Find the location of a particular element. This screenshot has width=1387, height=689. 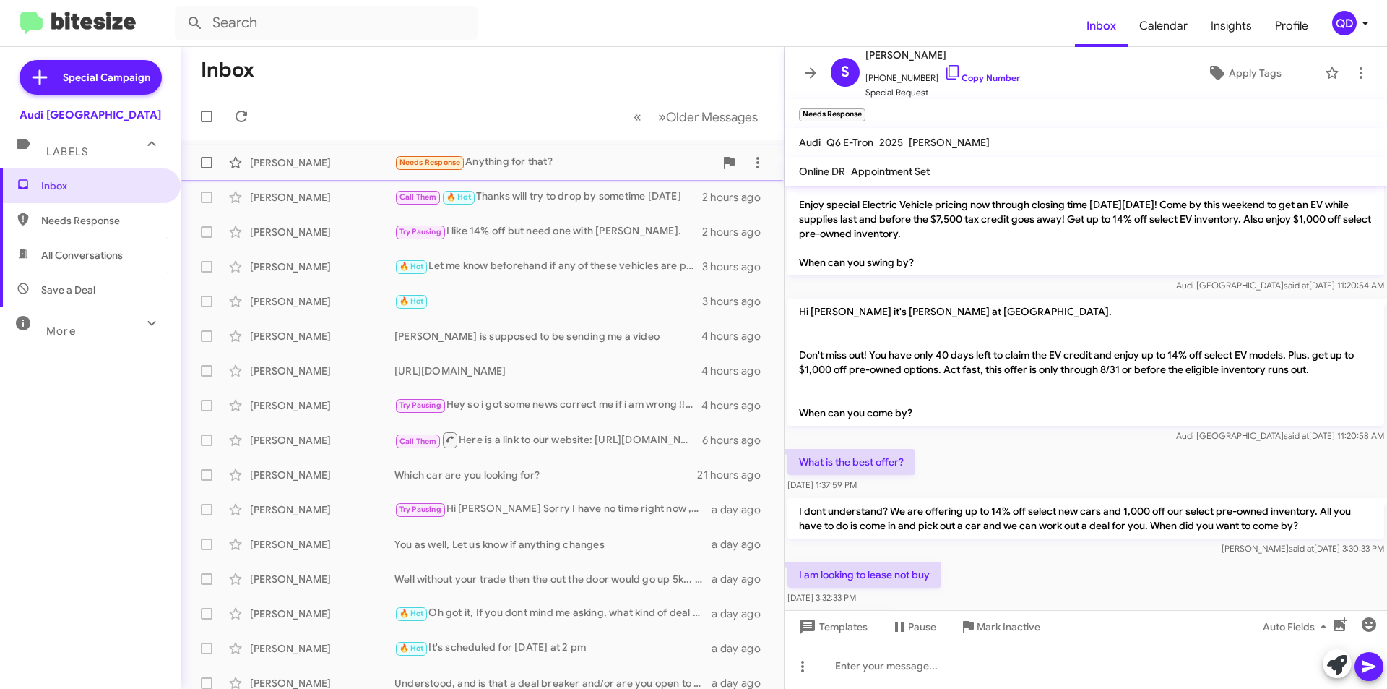

button: Pause is located at coordinates (913, 626).